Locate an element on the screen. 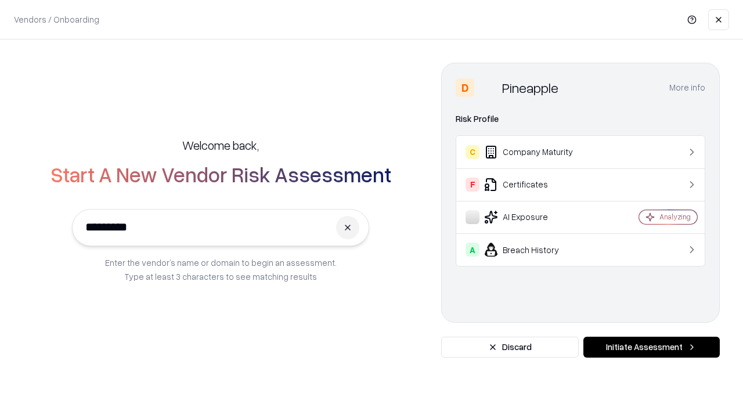  h5: Welcome back, is located at coordinates (221, 145).